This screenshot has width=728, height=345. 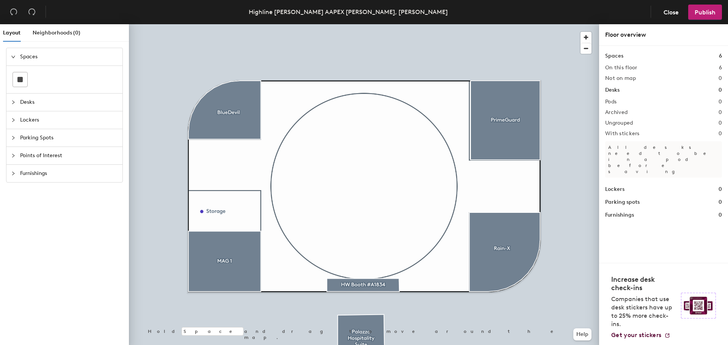 What do you see at coordinates (636, 335) in the screenshot?
I see `span: Get your stickers` at bounding box center [636, 335].